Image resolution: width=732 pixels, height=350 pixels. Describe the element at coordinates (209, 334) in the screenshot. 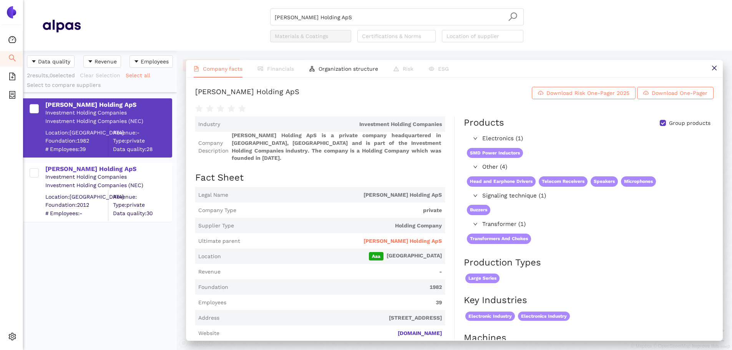

I see `span: Website` at that location.